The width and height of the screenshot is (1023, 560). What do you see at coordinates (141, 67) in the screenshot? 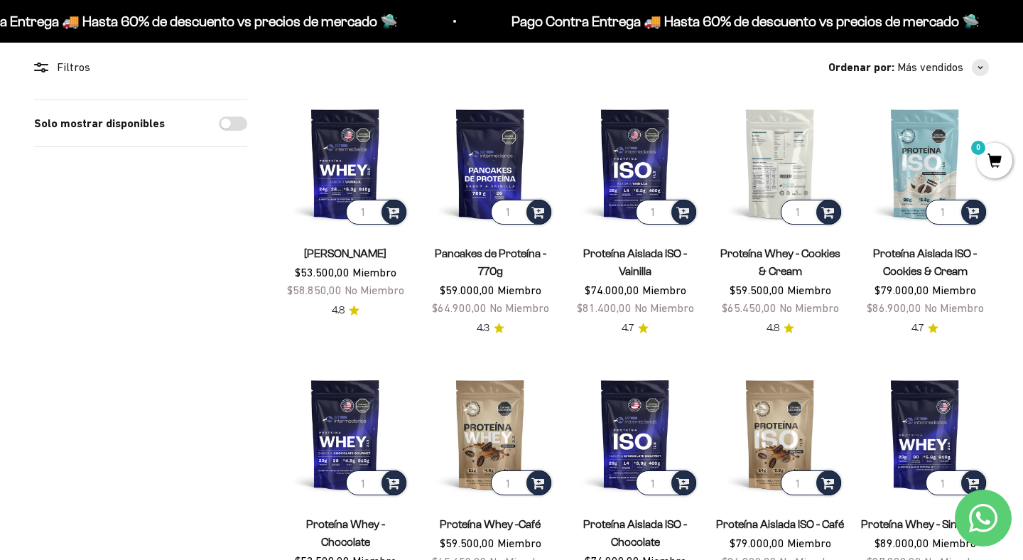
I see `div: Filtros` at bounding box center [141, 67].